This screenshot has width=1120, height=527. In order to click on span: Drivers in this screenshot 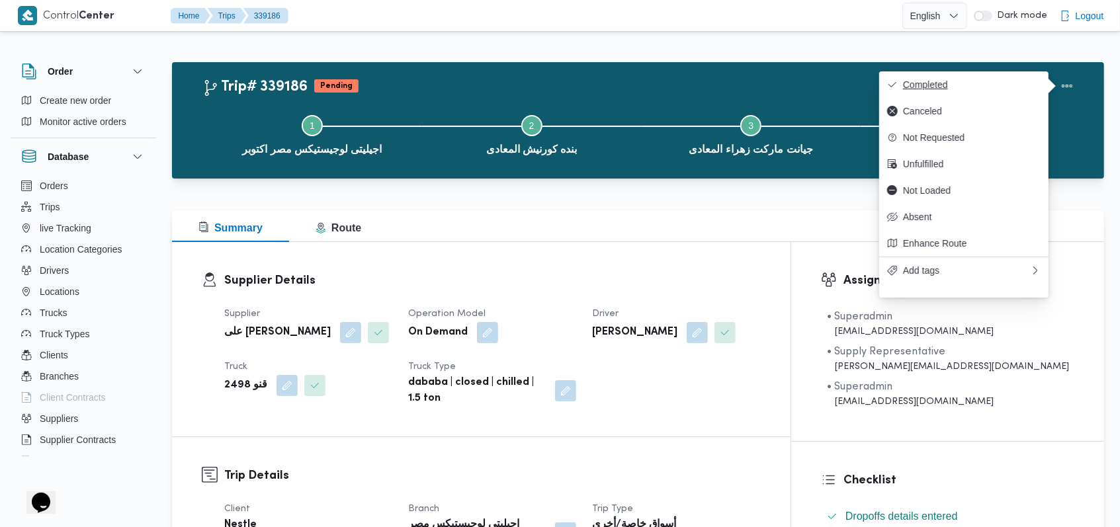, I will do `click(54, 271)`.